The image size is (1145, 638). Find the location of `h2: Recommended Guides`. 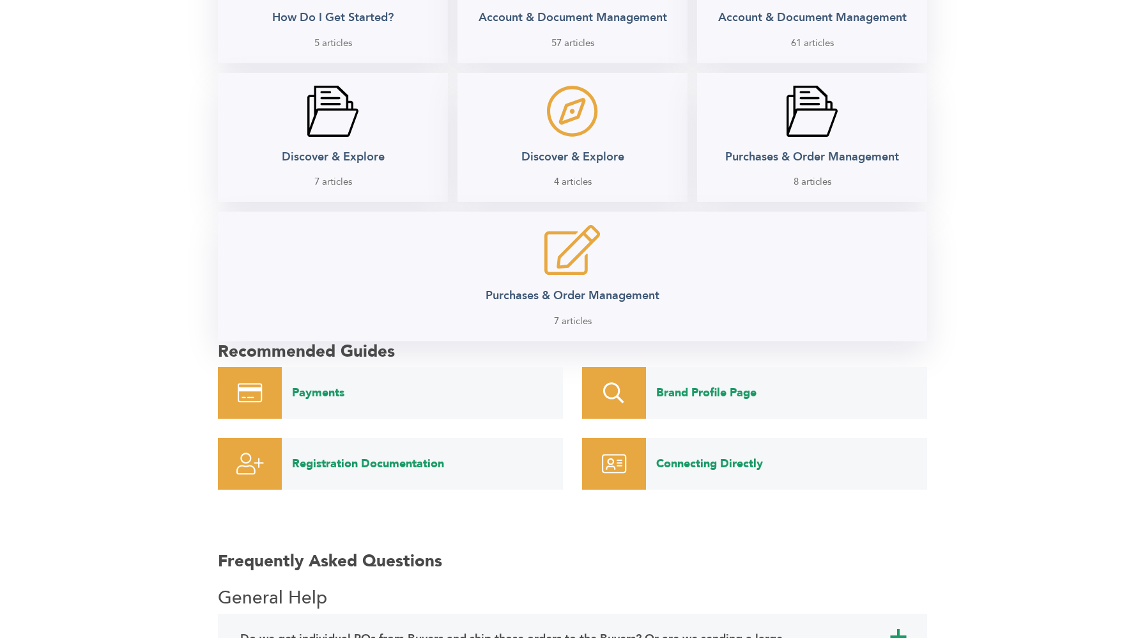

h2: Recommended Guides is located at coordinates (572, 351).